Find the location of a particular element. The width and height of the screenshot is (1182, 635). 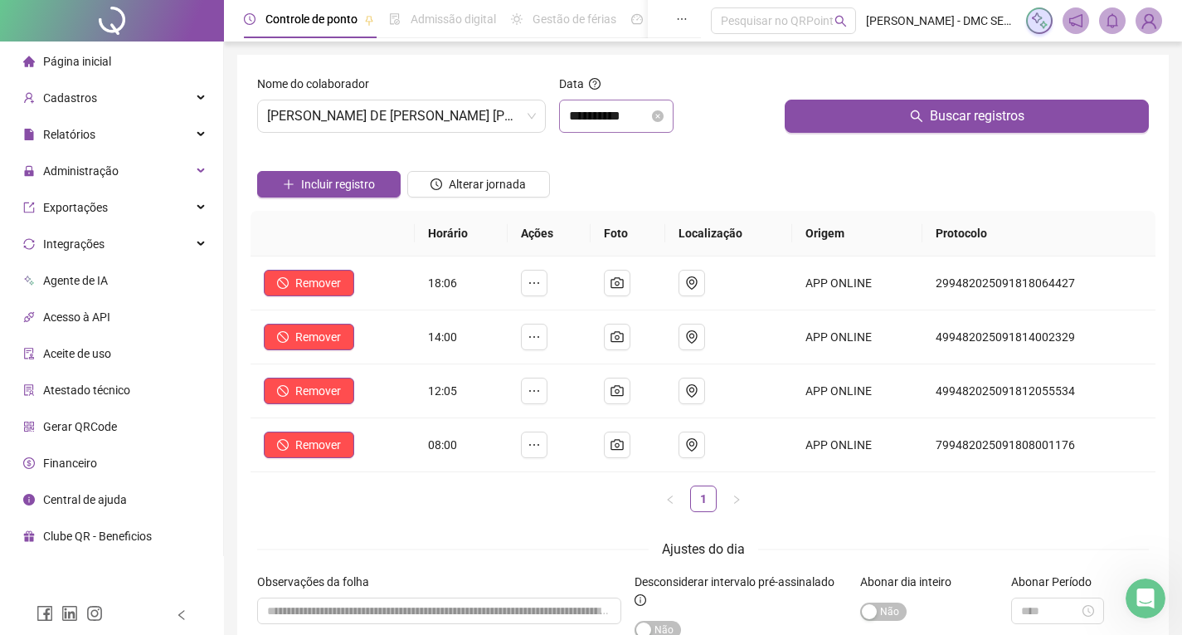

span: Ajustes do dia is located at coordinates (704, 549).